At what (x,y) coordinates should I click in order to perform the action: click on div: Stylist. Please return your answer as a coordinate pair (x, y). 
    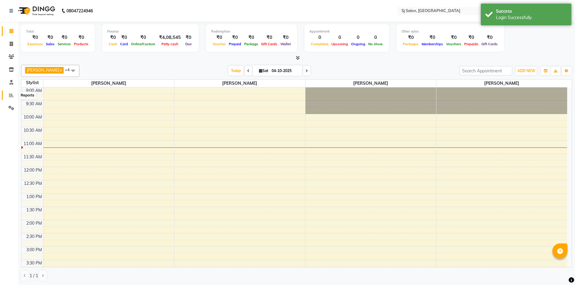
    Looking at the image, I should click on (32, 83).